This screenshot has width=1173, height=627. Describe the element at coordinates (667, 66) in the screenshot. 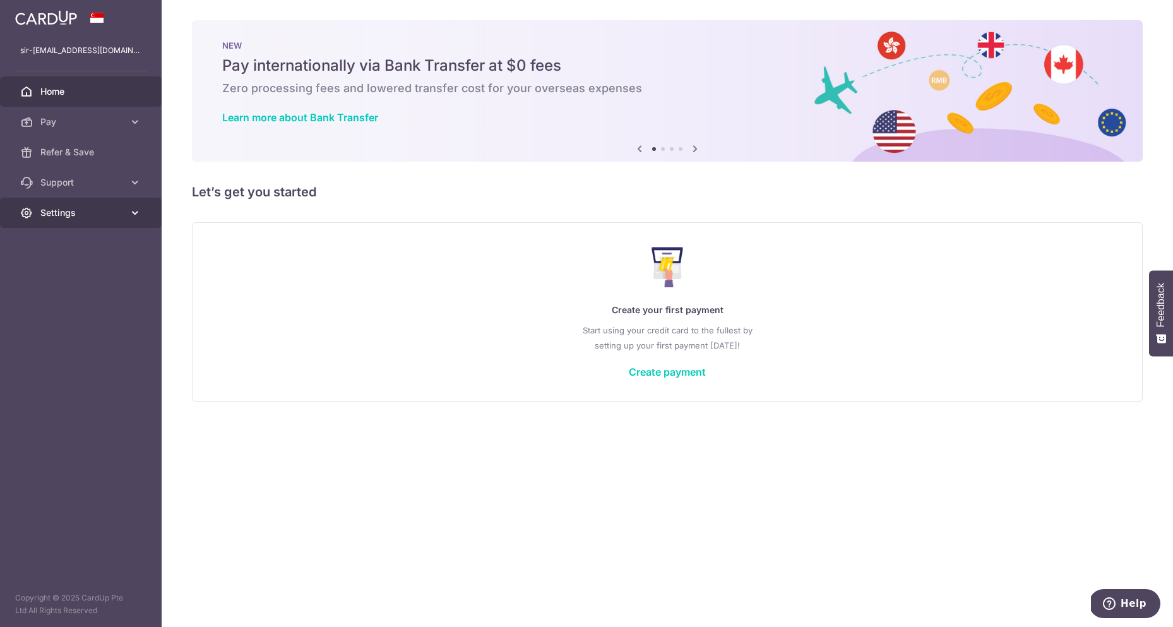

I see `h5: Pay internationally via Bank Transfer at $0 fees` at that location.